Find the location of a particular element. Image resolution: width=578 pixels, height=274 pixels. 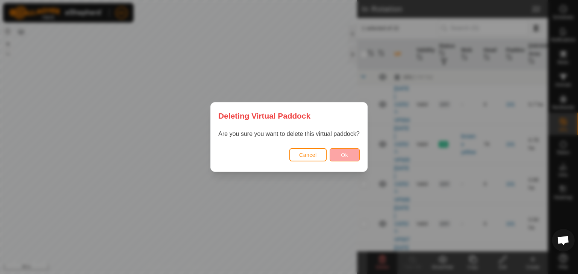

span: Ok is located at coordinates (344, 155).